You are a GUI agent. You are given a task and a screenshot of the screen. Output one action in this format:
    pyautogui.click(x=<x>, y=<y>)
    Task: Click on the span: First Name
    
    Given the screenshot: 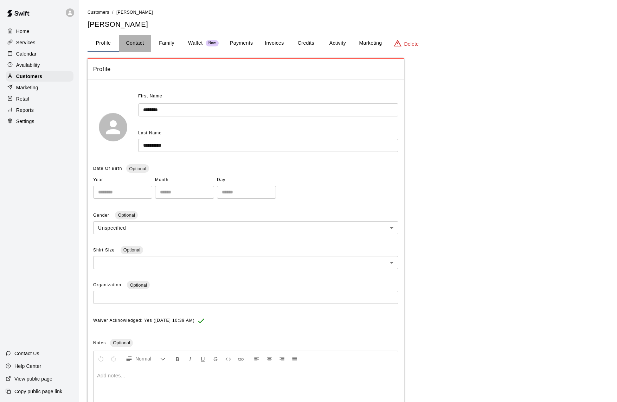 What is the action you would take?
    pyautogui.click(x=150, y=96)
    